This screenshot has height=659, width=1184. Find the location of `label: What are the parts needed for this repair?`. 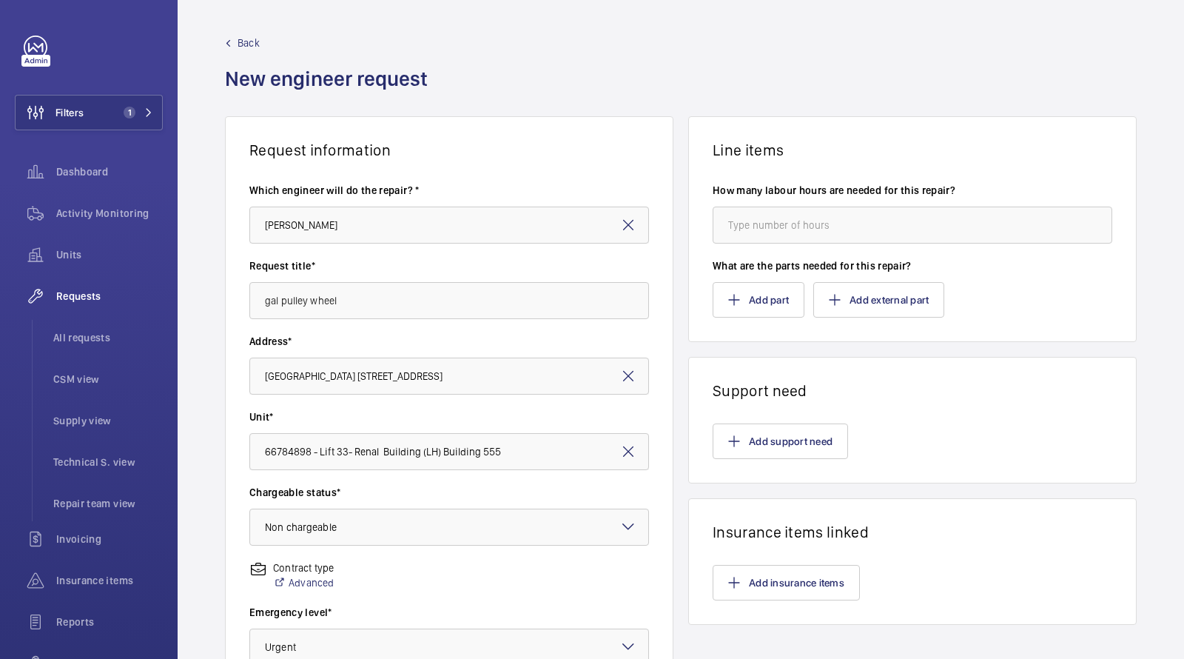

label: What are the parts needed for this repair? is located at coordinates (913, 266).